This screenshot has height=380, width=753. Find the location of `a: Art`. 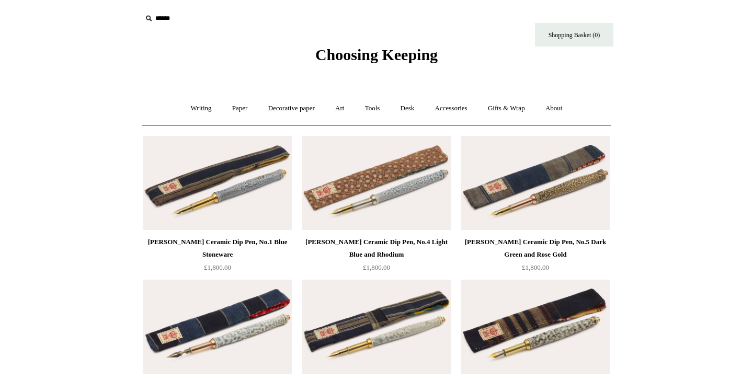

a: Art is located at coordinates (339, 108).